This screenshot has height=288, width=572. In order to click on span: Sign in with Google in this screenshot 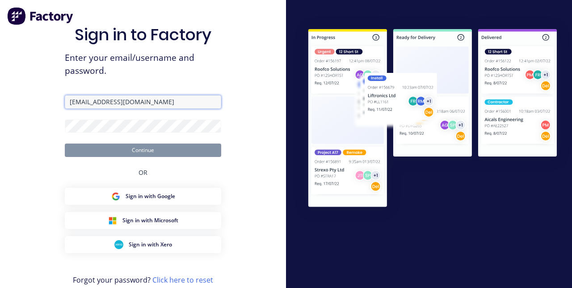, I will do `click(150, 196)`.